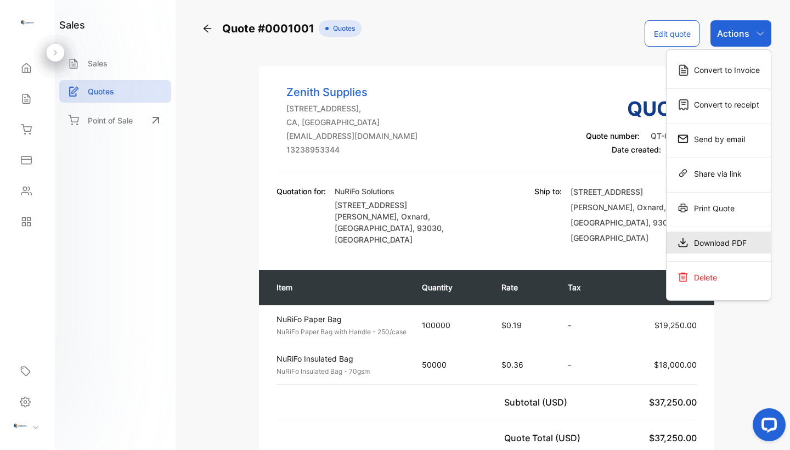 The width and height of the screenshot is (790, 450). I want to click on span: $19,250.00, so click(675, 325).